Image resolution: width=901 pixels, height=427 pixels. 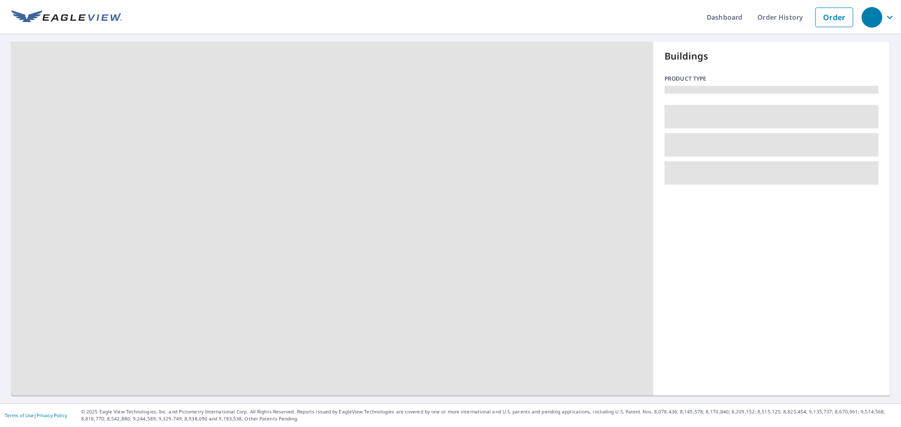 I want to click on a: Order, so click(x=834, y=17).